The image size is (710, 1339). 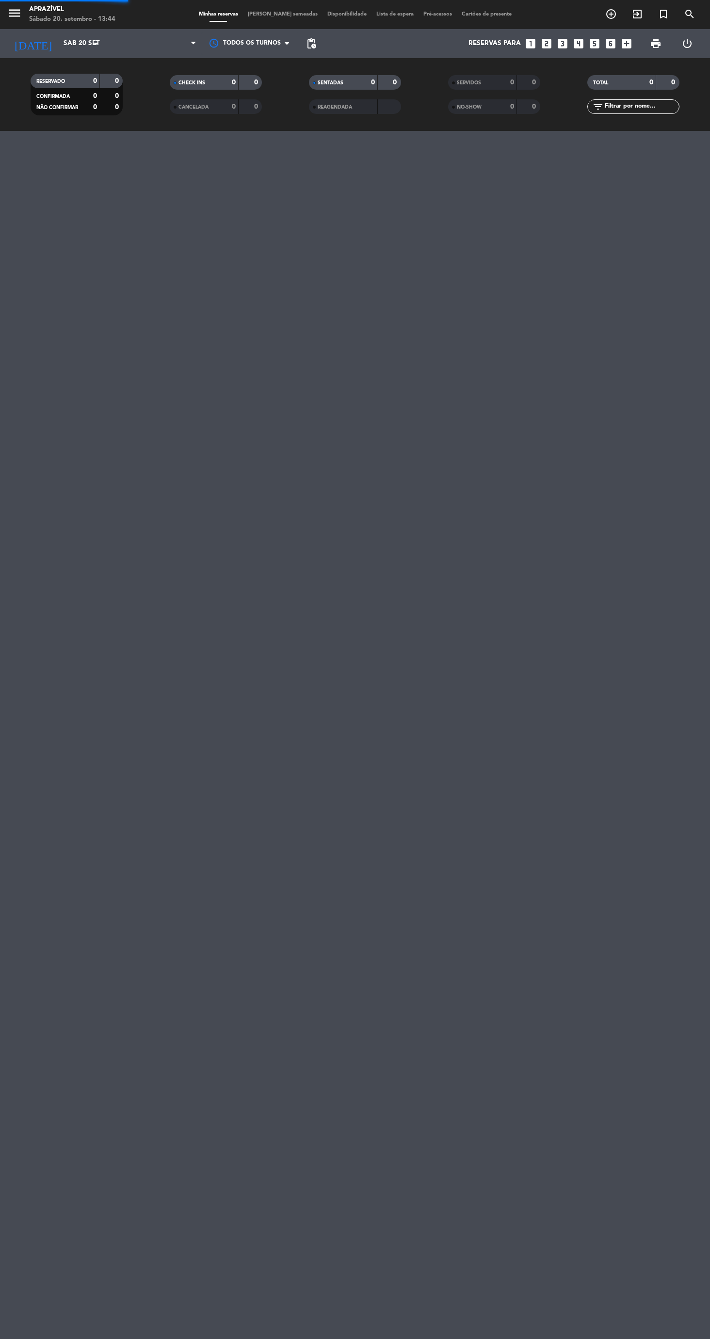 I want to click on span: Cartões de presente, so click(x=486, y=14).